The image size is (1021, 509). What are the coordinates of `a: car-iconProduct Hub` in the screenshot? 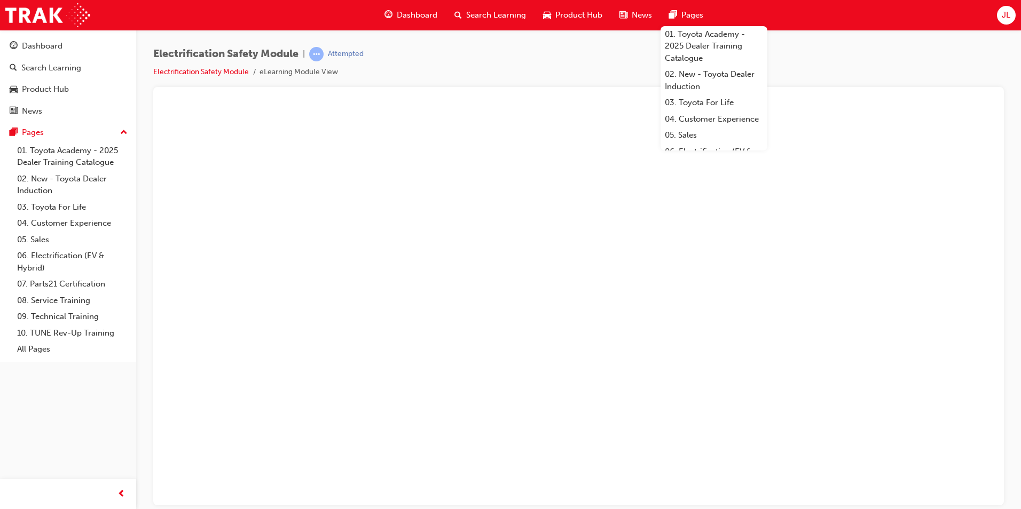 It's located at (572, 15).